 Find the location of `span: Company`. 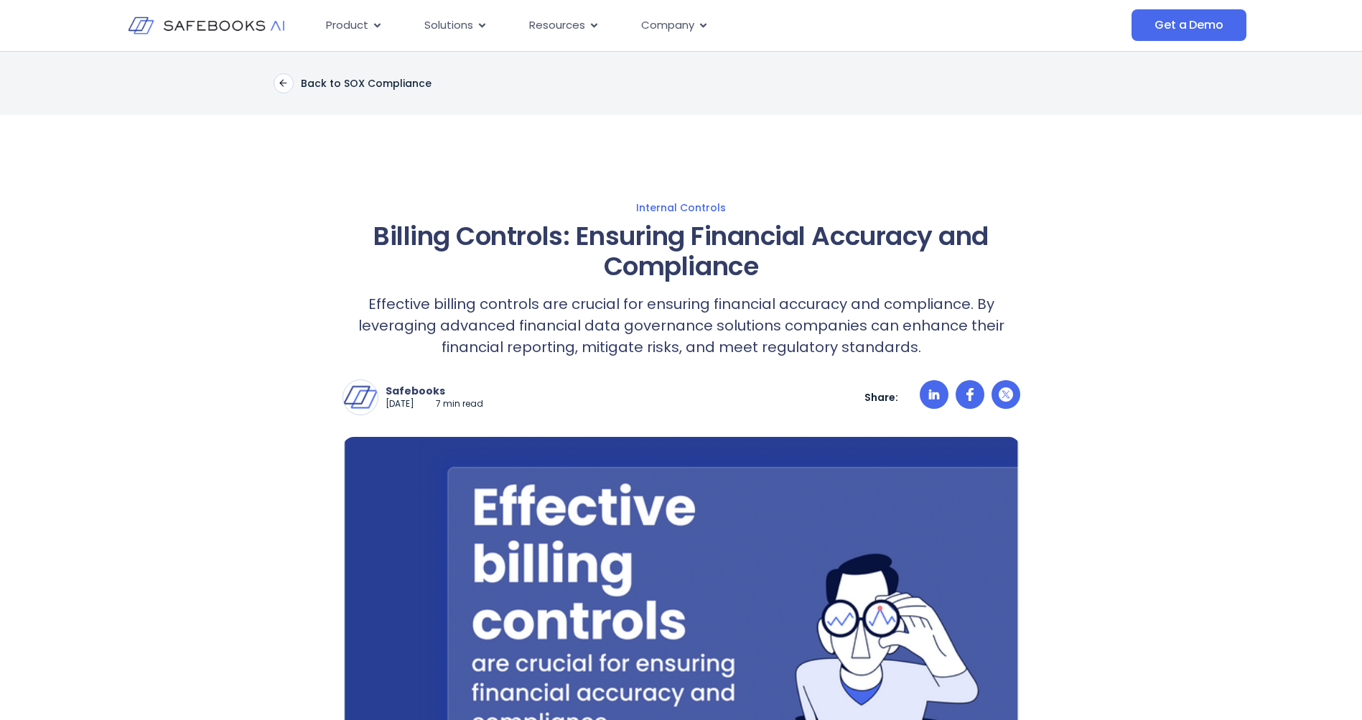

span: Company is located at coordinates (668, 25).